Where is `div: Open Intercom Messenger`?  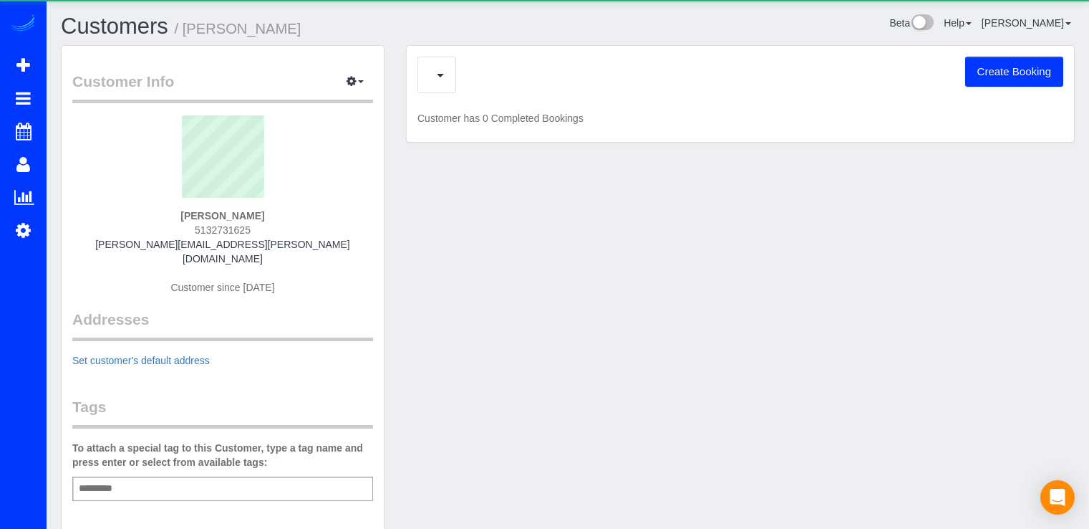
div: Open Intercom Messenger is located at coordinates (1058, 497).